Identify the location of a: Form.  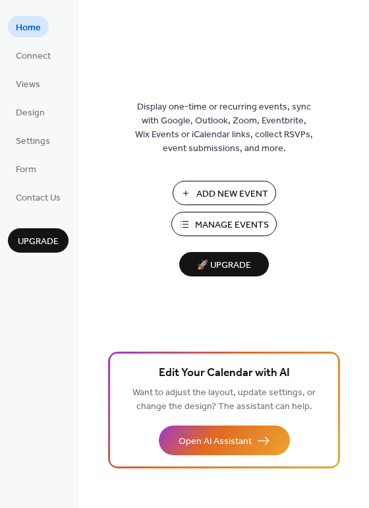
(26, 168).